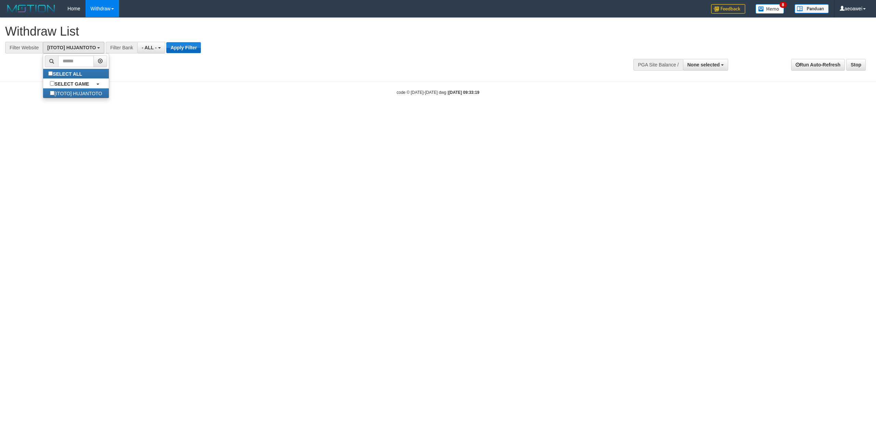 This screenshot has height=435, width=876. What do you see at coordinates (66, 74) in the screenshot?
I see `label: SELECT ALL` at bounding box center [66, 74].